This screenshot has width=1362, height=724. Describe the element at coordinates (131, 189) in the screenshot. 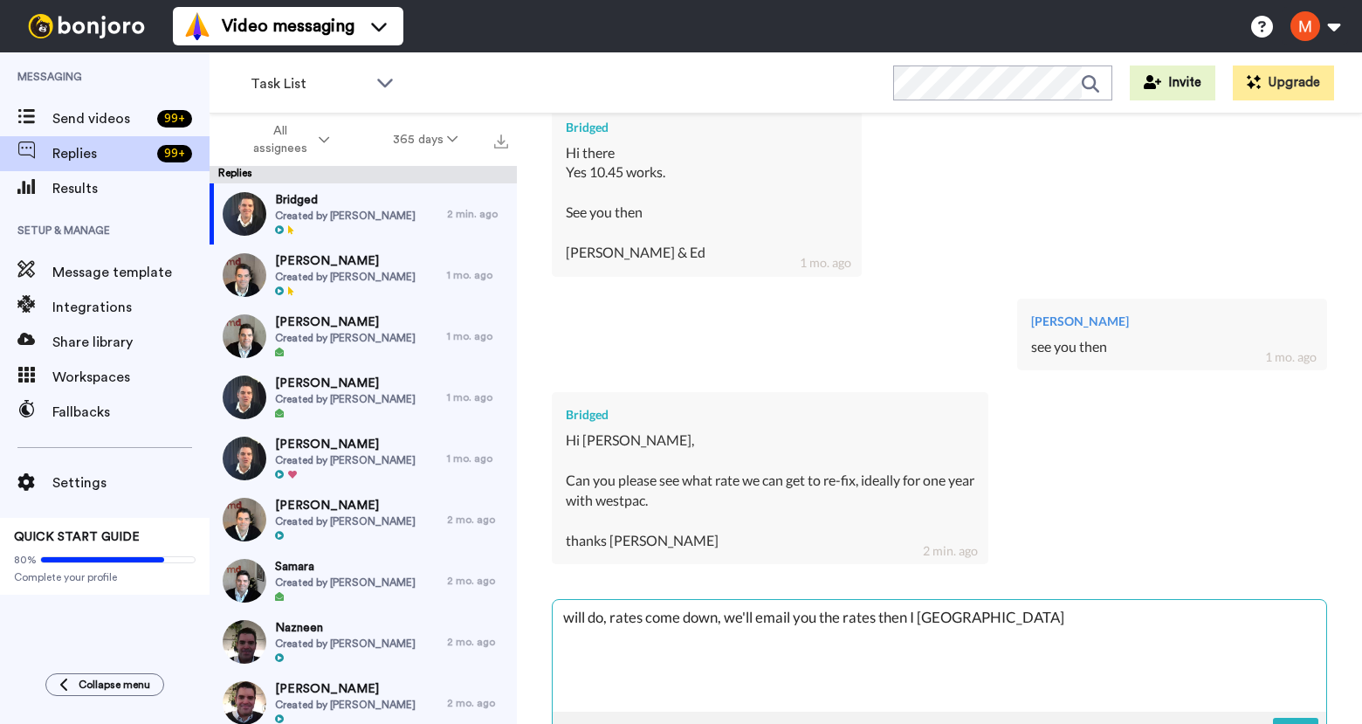

I see `span: Results` at that location.